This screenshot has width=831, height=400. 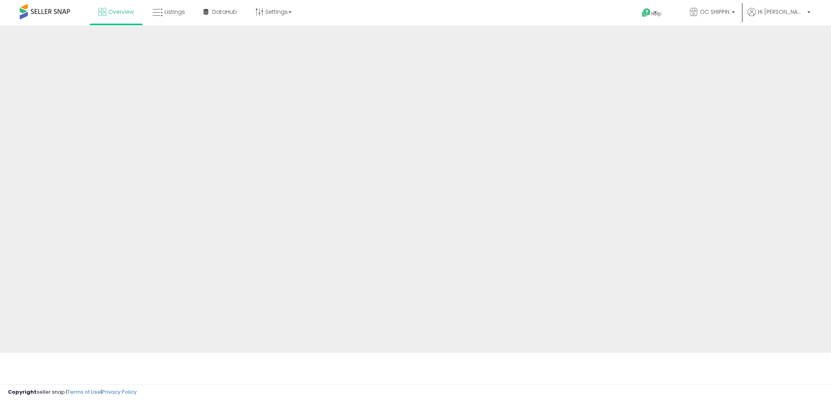 What do you see at coordinates (656, 14) in the screenshot?
I see `a: Help` at bounding box center [656, 14].